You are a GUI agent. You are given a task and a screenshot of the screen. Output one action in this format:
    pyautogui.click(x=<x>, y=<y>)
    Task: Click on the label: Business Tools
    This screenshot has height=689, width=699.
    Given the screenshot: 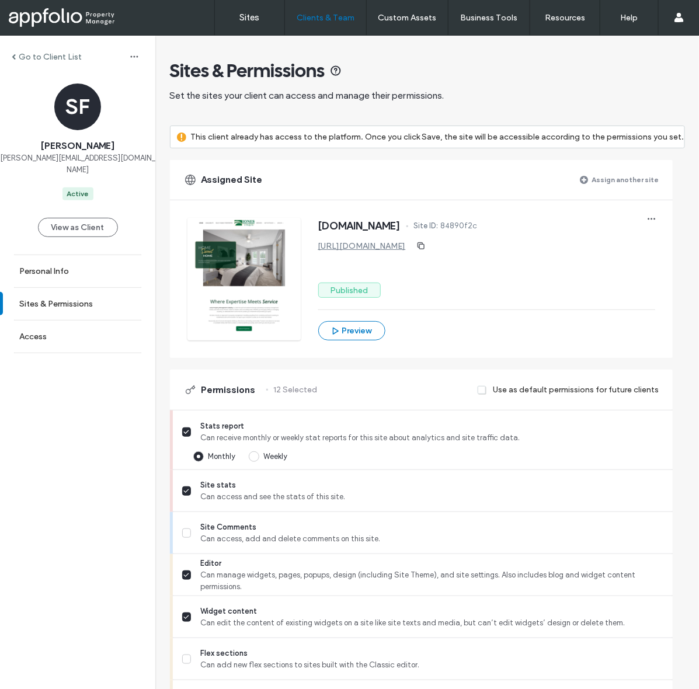 What is the action you would take?
    pyautogui.click(x=489, y=18)
    